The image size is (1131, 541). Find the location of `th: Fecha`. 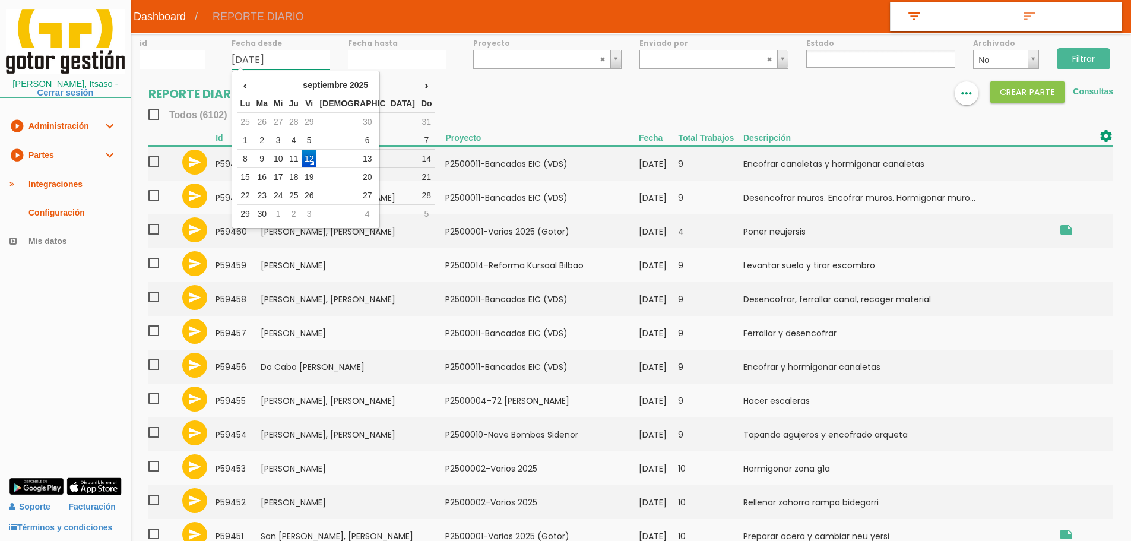

th: Fecha is located at coordinates (658, 137).